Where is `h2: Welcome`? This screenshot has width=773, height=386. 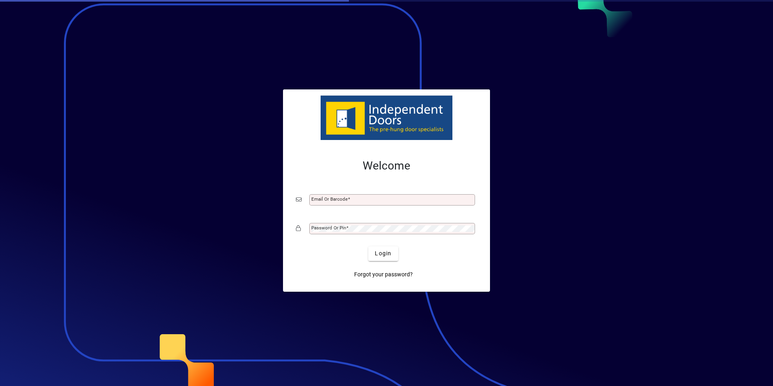
h2: Welcome is located at coordinates (387, 166).